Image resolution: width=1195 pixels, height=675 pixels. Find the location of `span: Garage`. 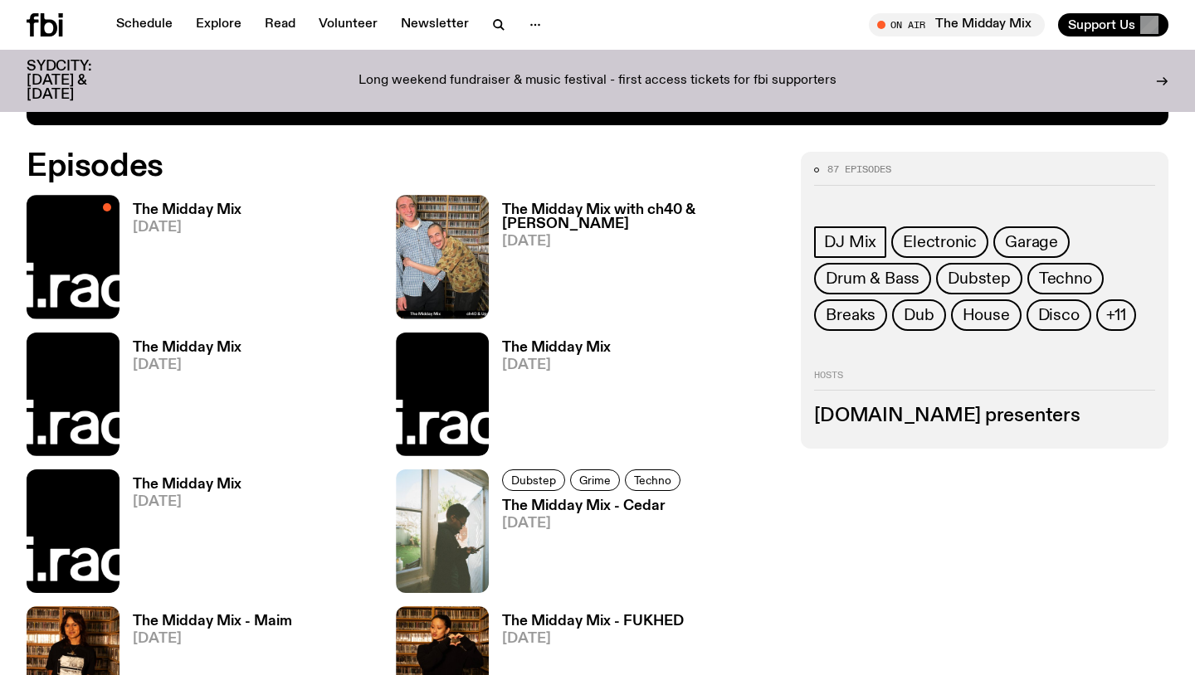

span: Garage is located at coordinates (1031, 242).